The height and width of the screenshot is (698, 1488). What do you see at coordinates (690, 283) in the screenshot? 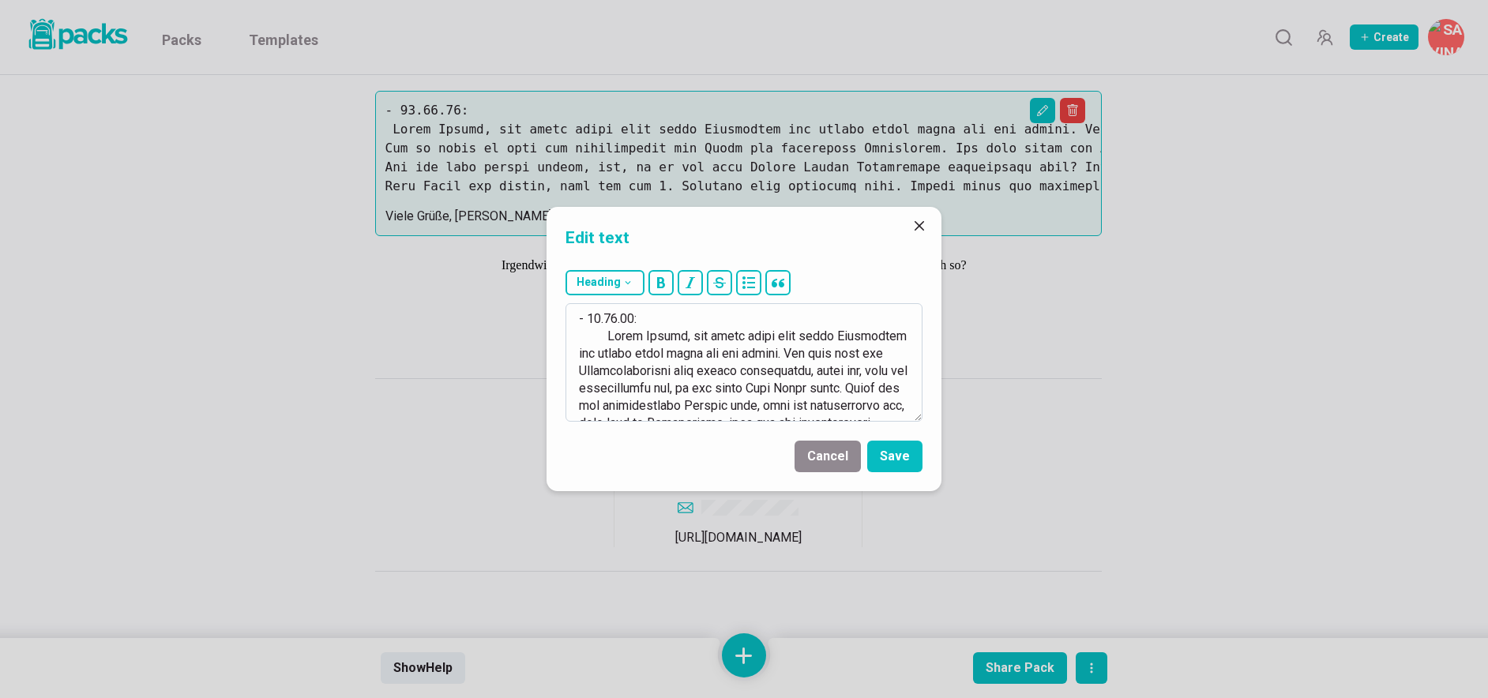
I see `button: italic` at bounding box center [690, 283].